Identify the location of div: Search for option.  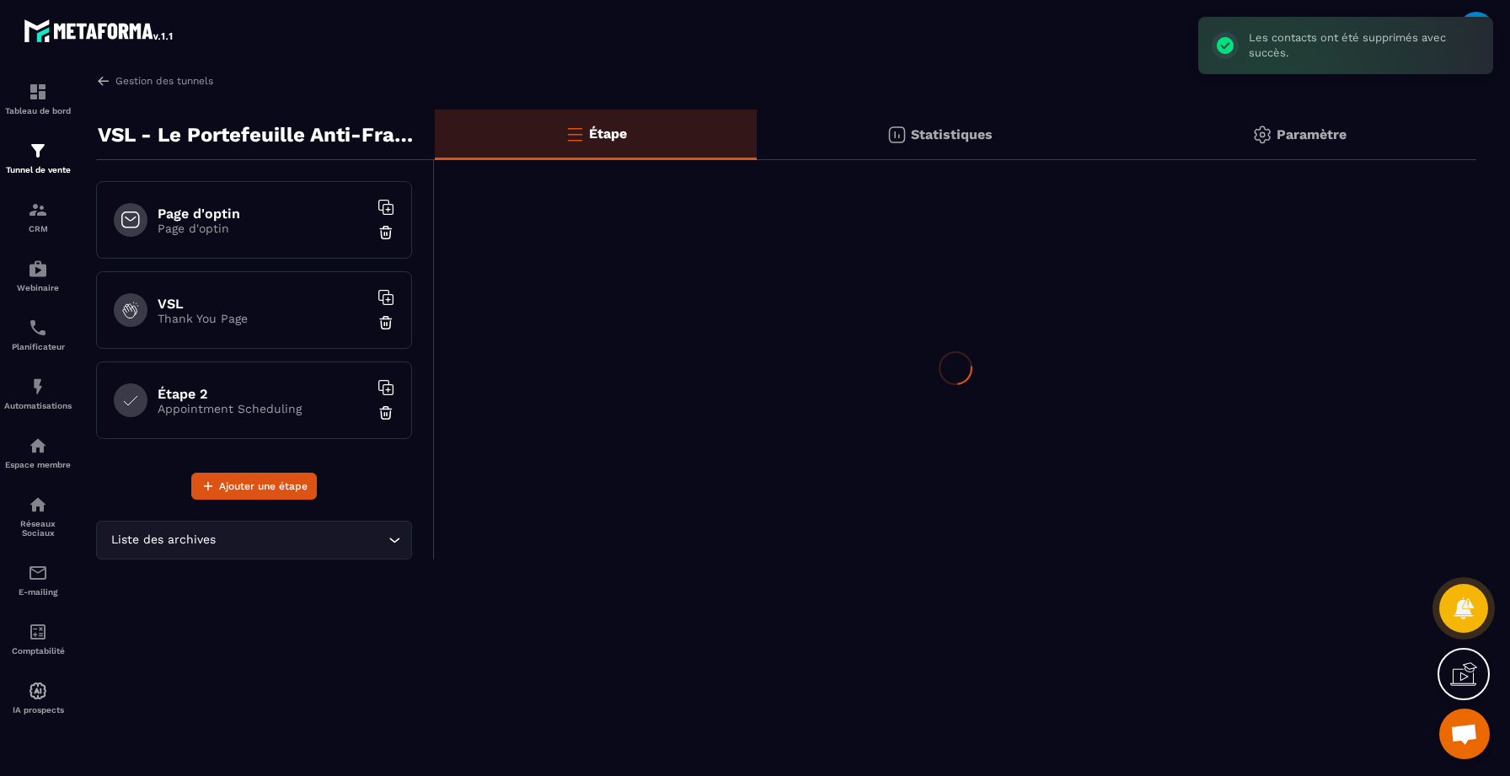
(254, 540).